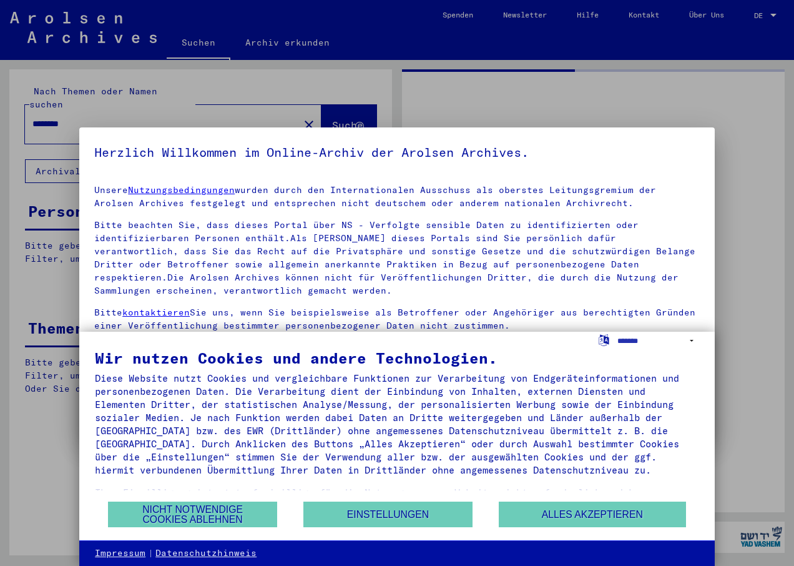  Describe the element at coordinates (388, 514) in the screenshot. I see `button: Einstellungen` at that location.